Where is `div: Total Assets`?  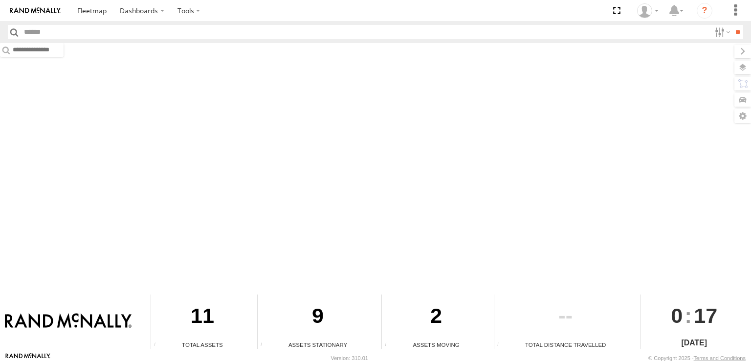
div: Total Assets is located at coordinates (202, 344).